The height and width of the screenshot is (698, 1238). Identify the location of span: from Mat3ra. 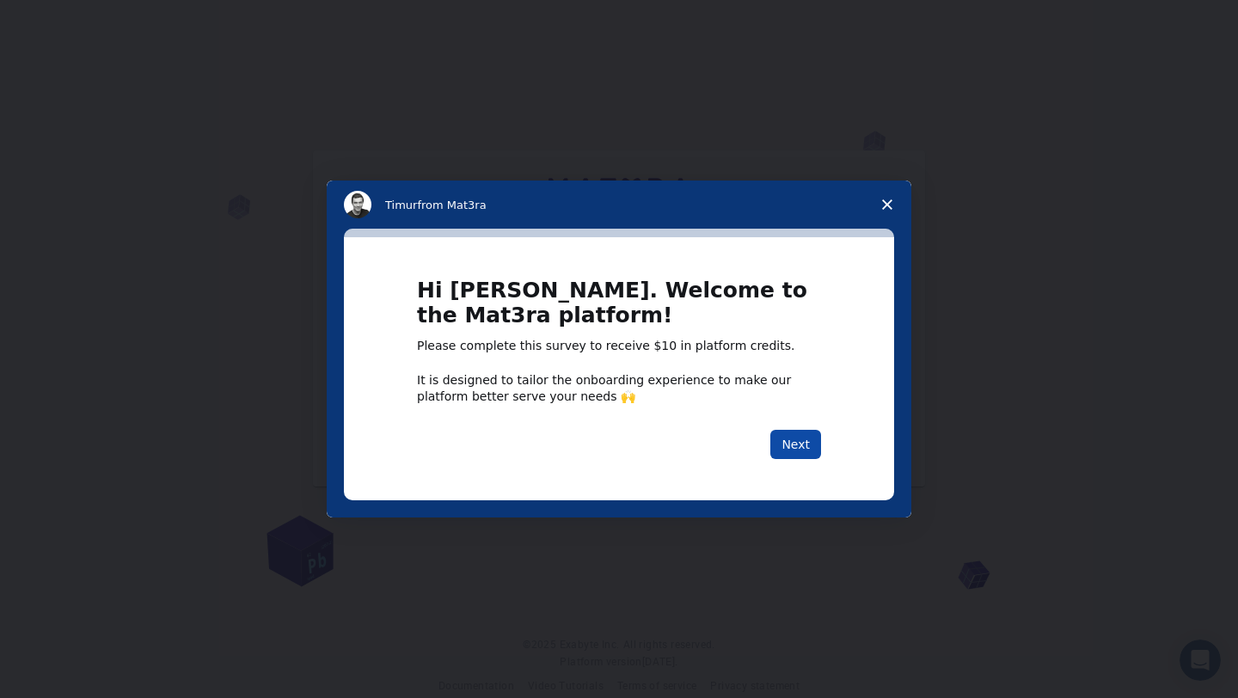
(451, 205).